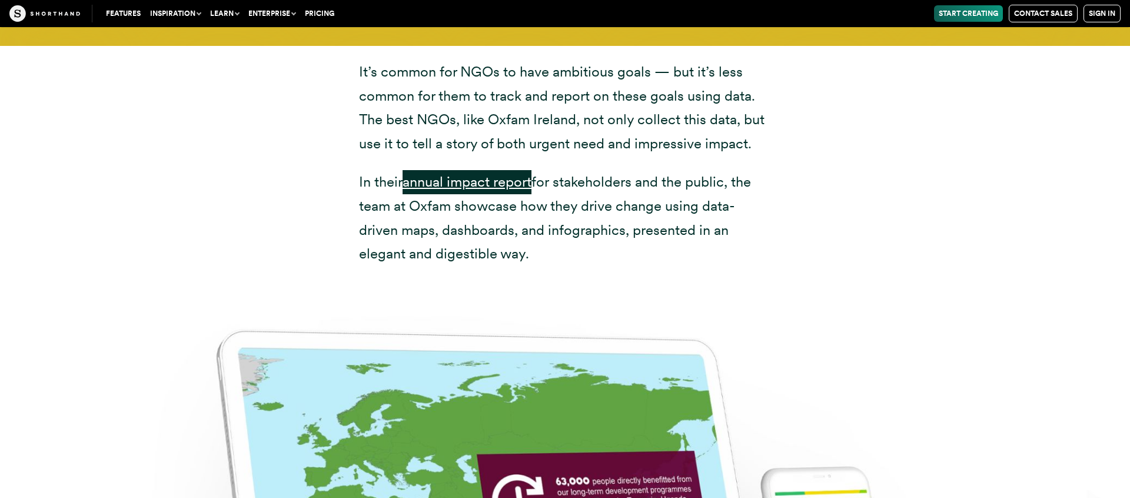 Image resolution: width=1130 pixels, height=498 pixels. Describe the element at coordinates (272, 14) in the screenshot. I see `button: Enterprise` at that location.